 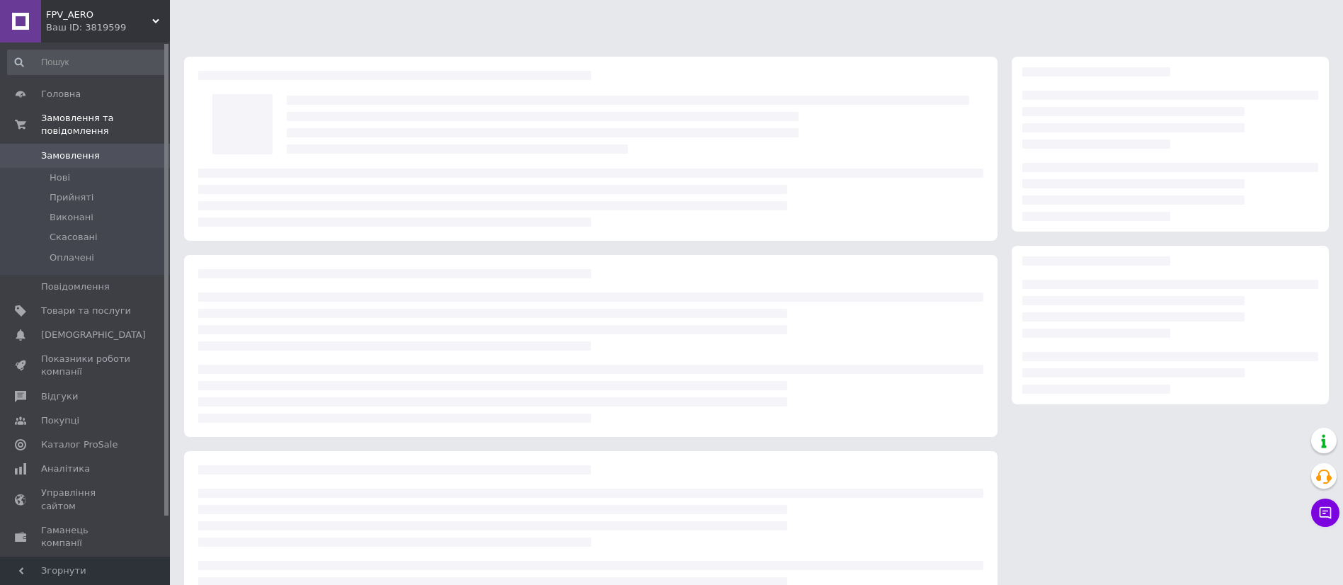 I want to click on span: Замовлення та повідомлення, so click(x=105, y=125).